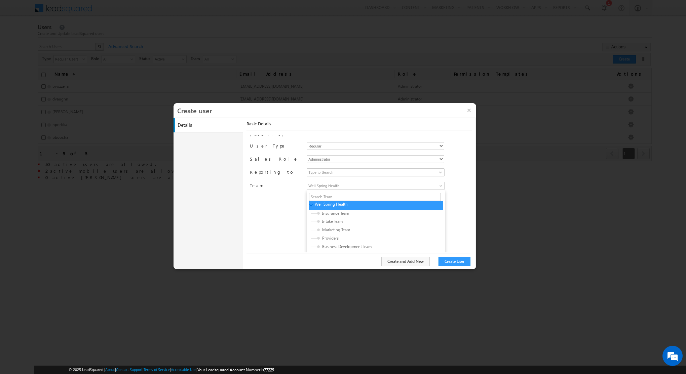 The height and width of the screenshot is (374, 686). I want to click on h3: Create user, so click(326, 110).